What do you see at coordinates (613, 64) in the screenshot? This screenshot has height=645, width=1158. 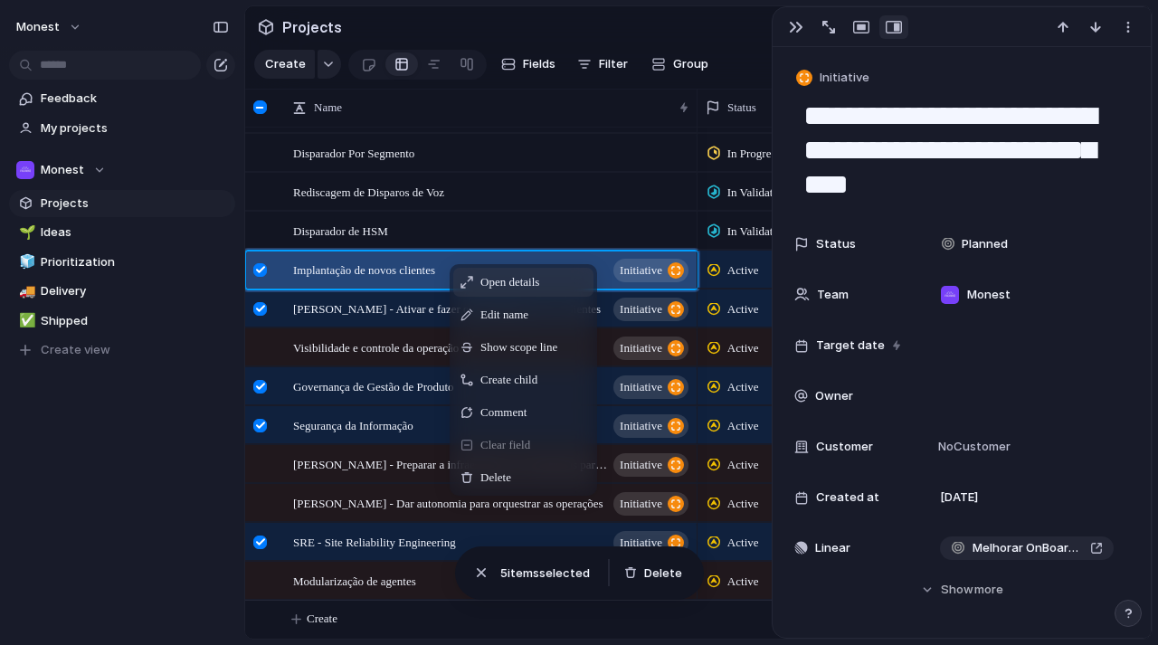 I see `span: Filter` at bounding box center [613, 64].